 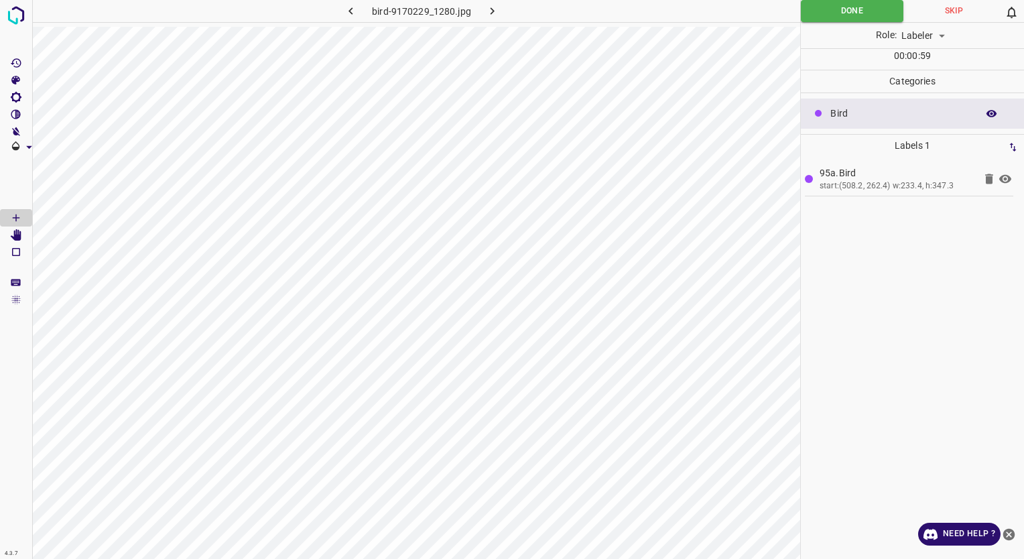 What do you see at coordinates (912, 81) in the screenshot?
I see `p: Categories` at bounding box center [912, 81].